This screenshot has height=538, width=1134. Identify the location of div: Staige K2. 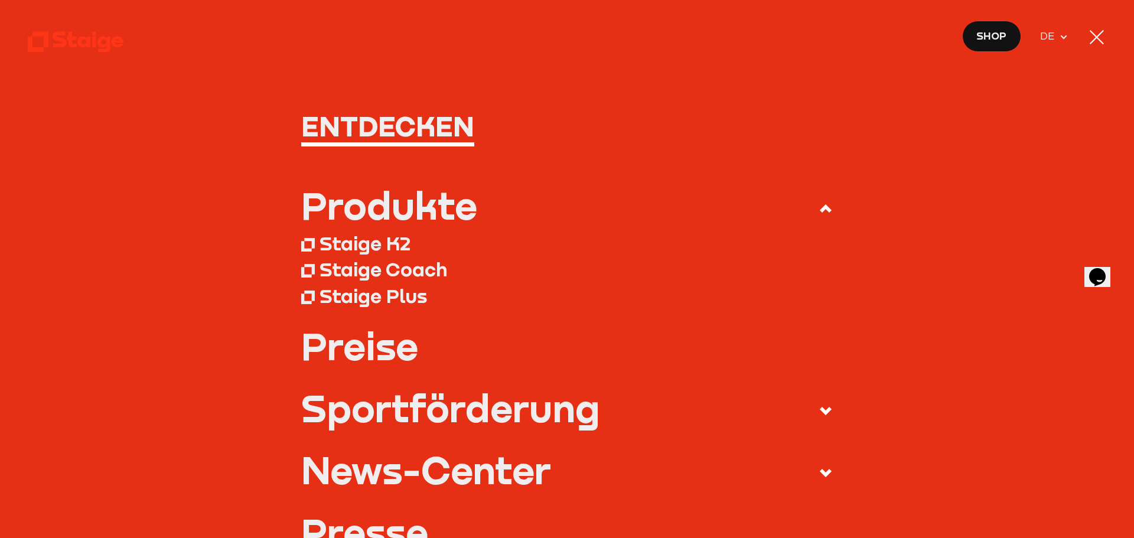
(365, 243).